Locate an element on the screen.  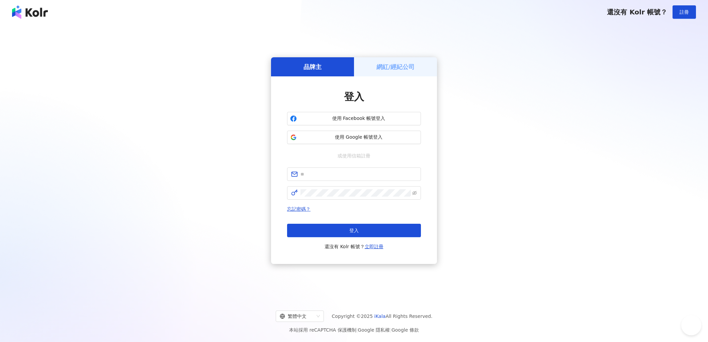
span: 註冊 is located at coordinates (685, 12).